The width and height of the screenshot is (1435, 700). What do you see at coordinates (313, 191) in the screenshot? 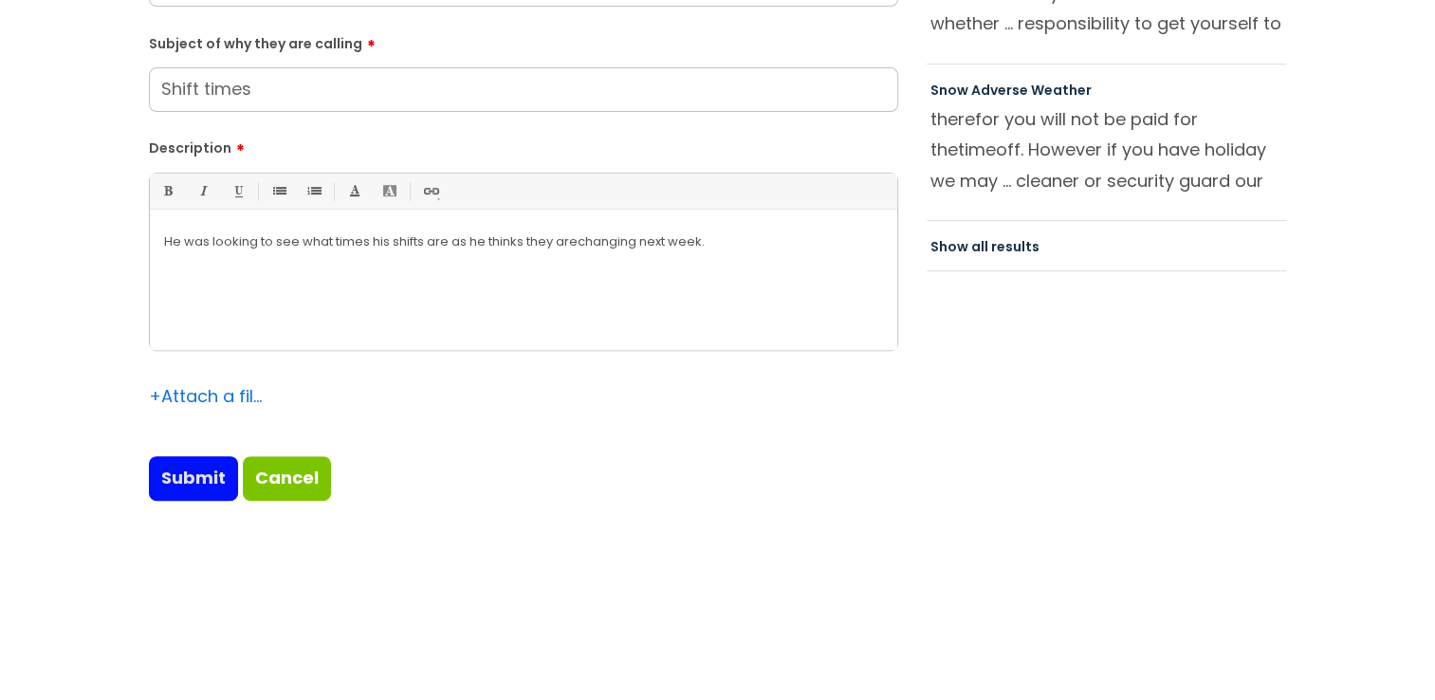
I see `a: 1. Ordered List (Ctrl-Shift-8)` at bounding box center [313, 191].